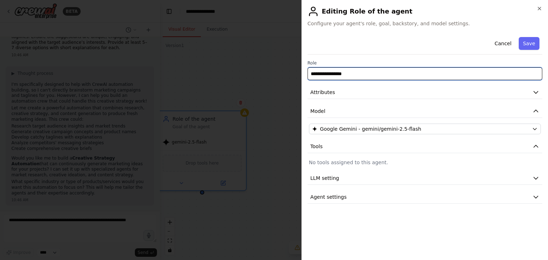 This screenshot has width=548, height=260. Describe the element at coordinates (425, 197) in the screenshot. I see `button: Agent settings` at that location.